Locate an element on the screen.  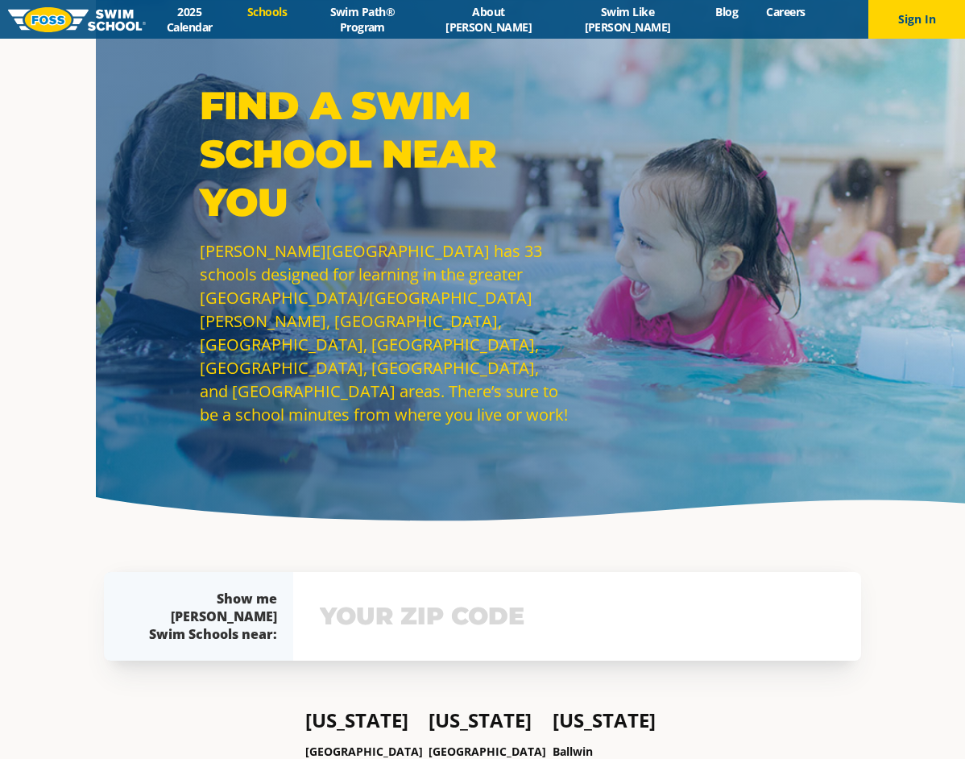
input: YOUR ZIP CODE is located at coordinates (577, 616).